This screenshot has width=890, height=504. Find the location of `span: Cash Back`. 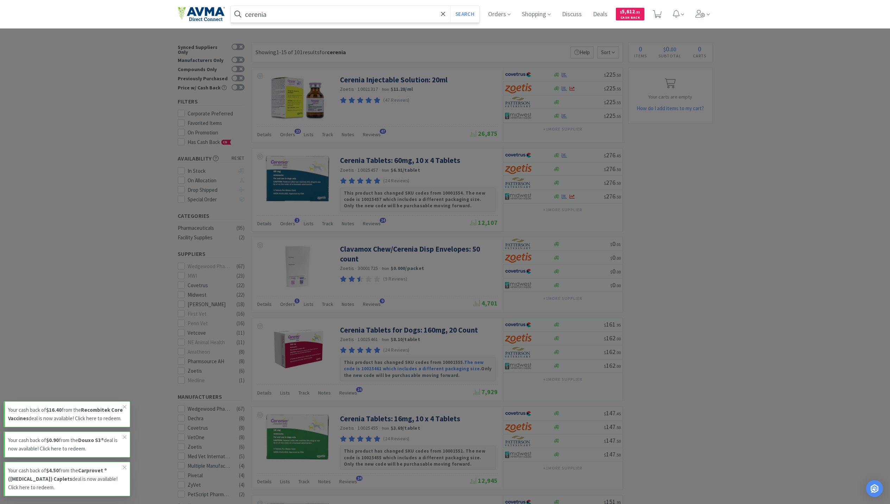

span: Cash Back is located at coordinates (630, 18).